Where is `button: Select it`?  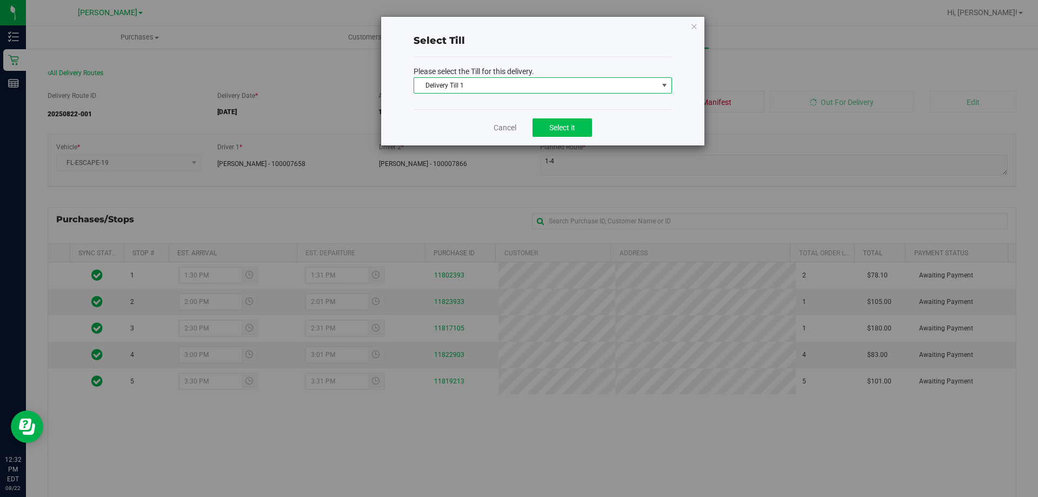 button: Select it is located at coordinates (562, 128).